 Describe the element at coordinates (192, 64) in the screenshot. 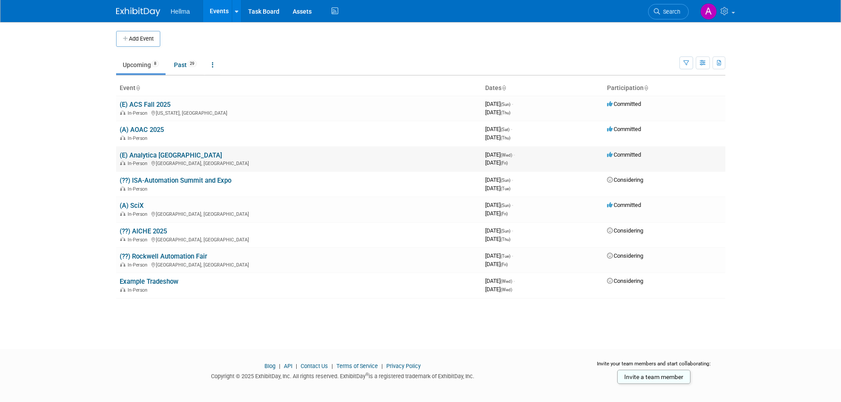

I see `span: 29` at that location.